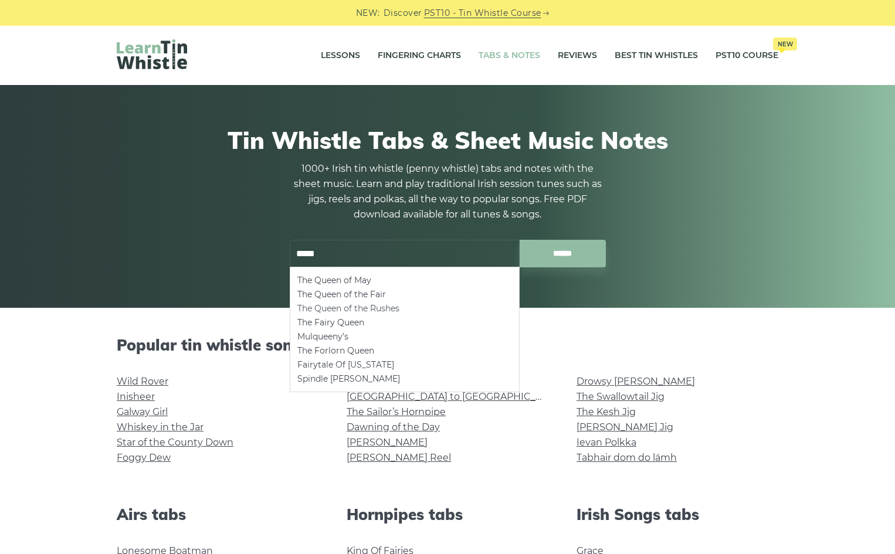 Image resolution: width=895 pixels, height=554 pixels. I want to click on a: Tabs & Notes, so click(509, 56).